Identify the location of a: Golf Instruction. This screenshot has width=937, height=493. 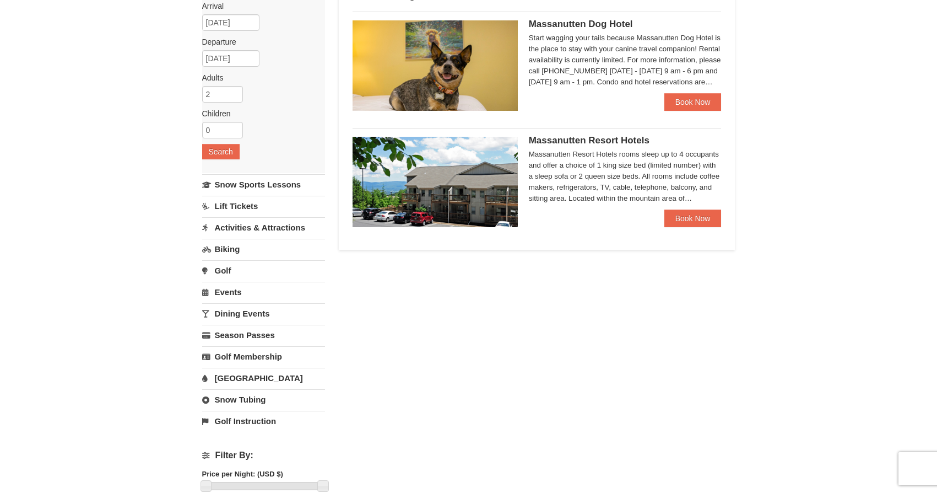
(263, 421).